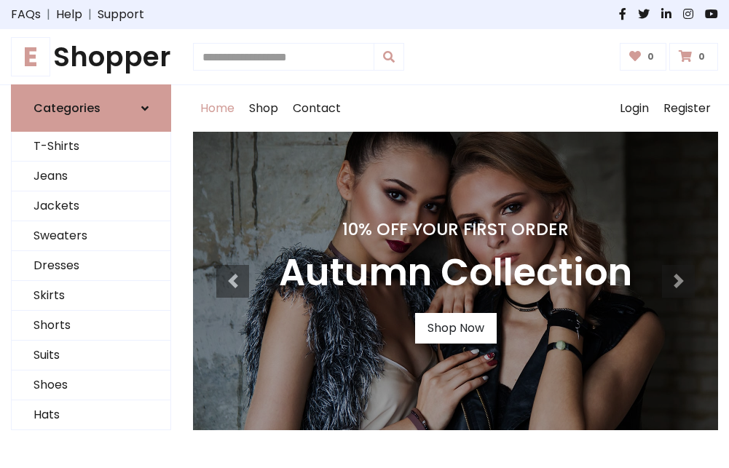 The width and height of the screenshot is (729, 468). Describe the element at coordinates (91, 385) in the screenshot. I see `a: Shoes` at that location.